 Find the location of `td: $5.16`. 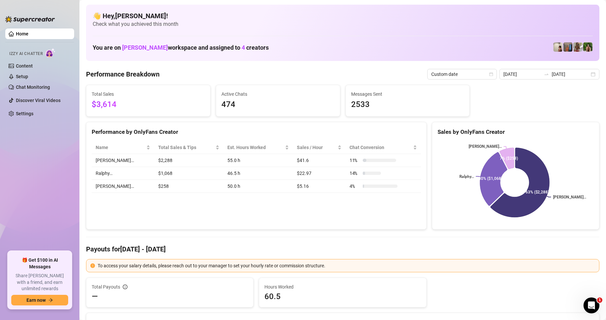

td: $5.16 is located at coordinates (319, 186).